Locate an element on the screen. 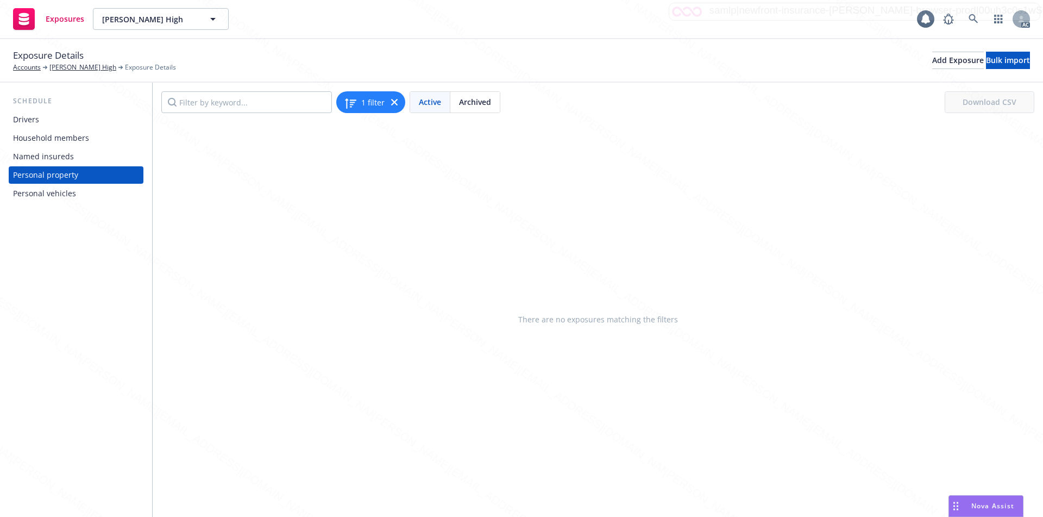  input: Filter by keyword... is located at coordinates (247, 102).